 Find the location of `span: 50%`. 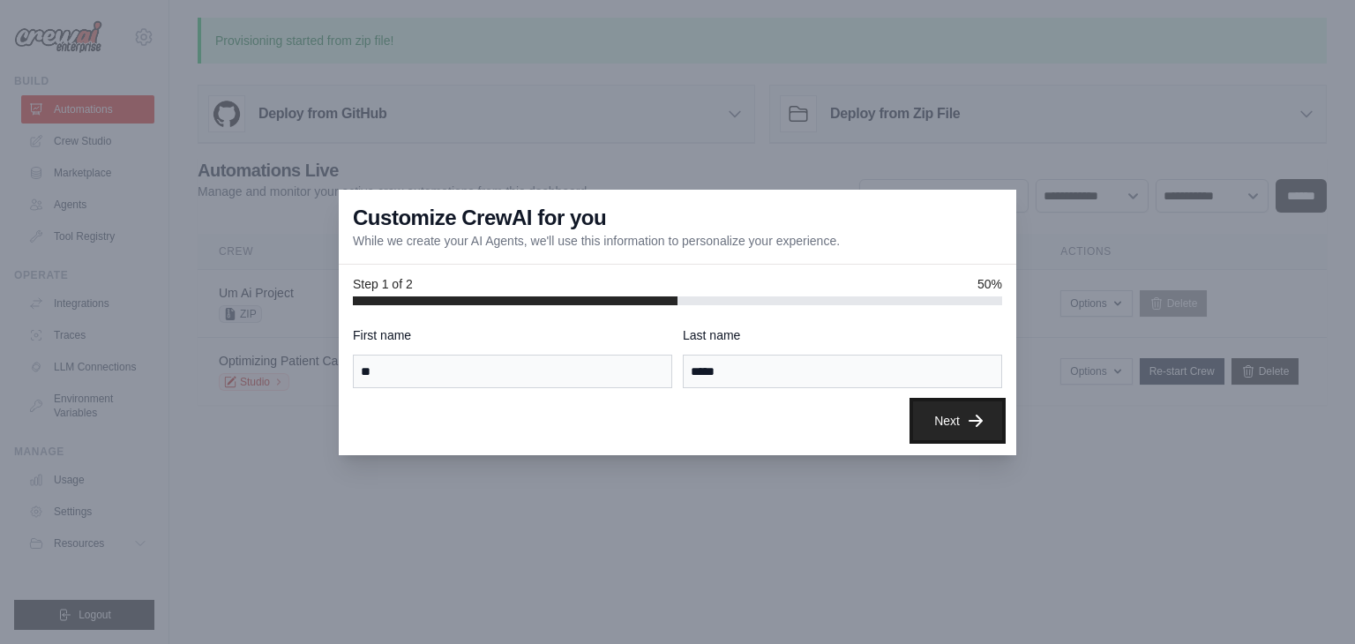

span: 50% is located at coordinates (990, 284).